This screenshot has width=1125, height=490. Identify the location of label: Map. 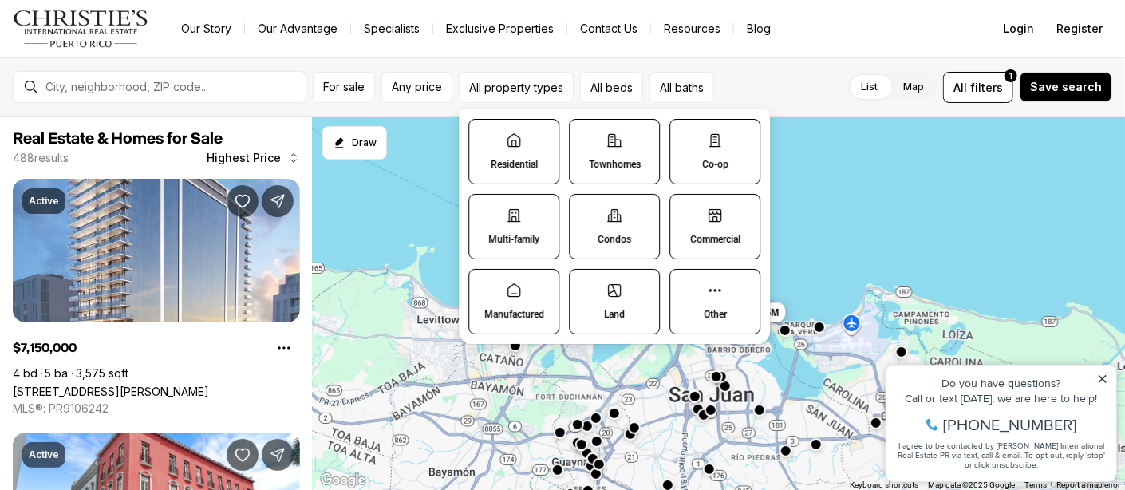
(913, 87).